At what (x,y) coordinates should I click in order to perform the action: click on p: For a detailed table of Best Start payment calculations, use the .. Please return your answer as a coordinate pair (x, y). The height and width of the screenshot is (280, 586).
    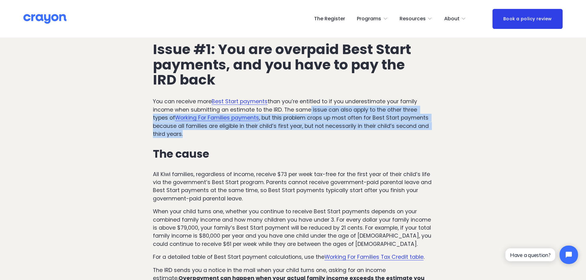
    Looking at the image, I should click on (293, 257).